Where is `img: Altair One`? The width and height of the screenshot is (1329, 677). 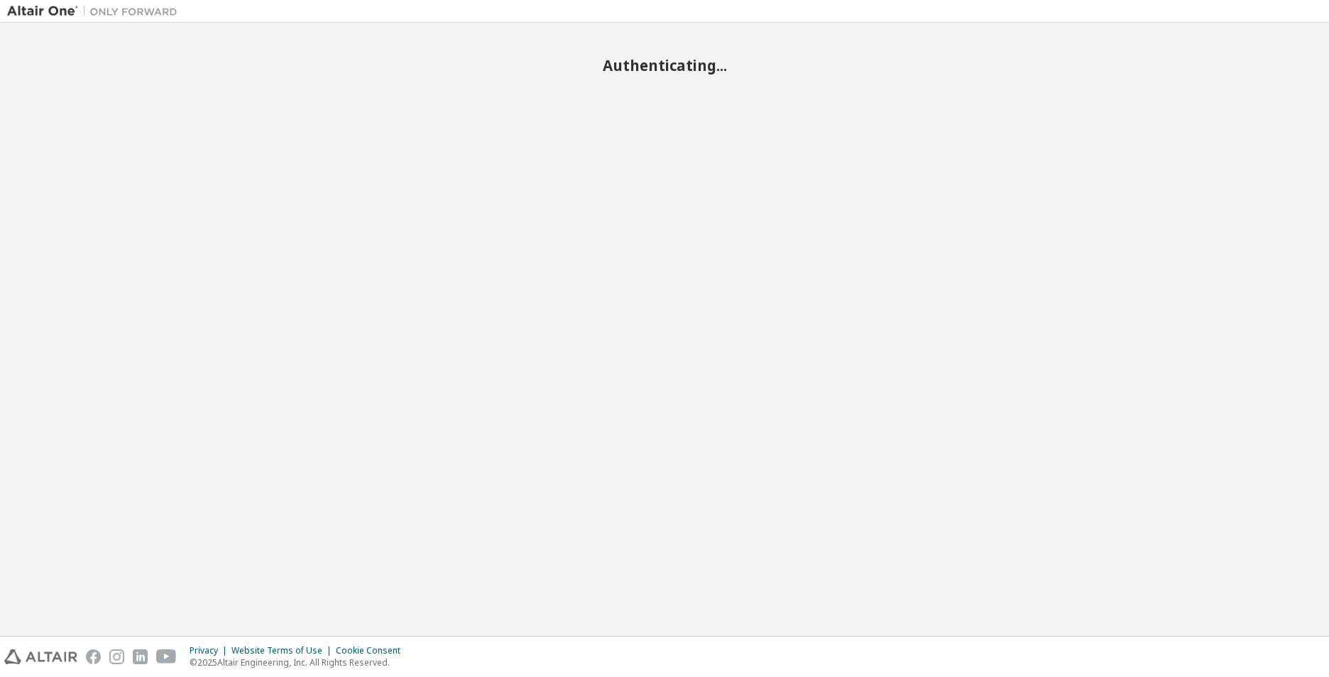 img: Altair One is located at coordinates (96, 11).